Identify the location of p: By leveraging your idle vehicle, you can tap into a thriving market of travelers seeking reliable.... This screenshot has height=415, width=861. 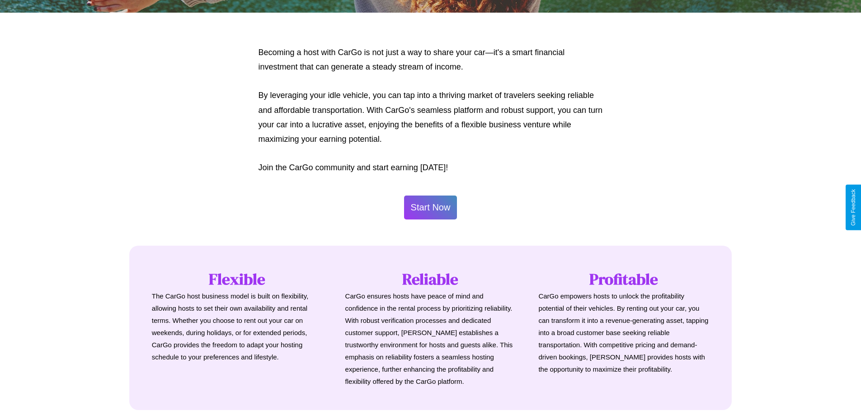
(431, 118).